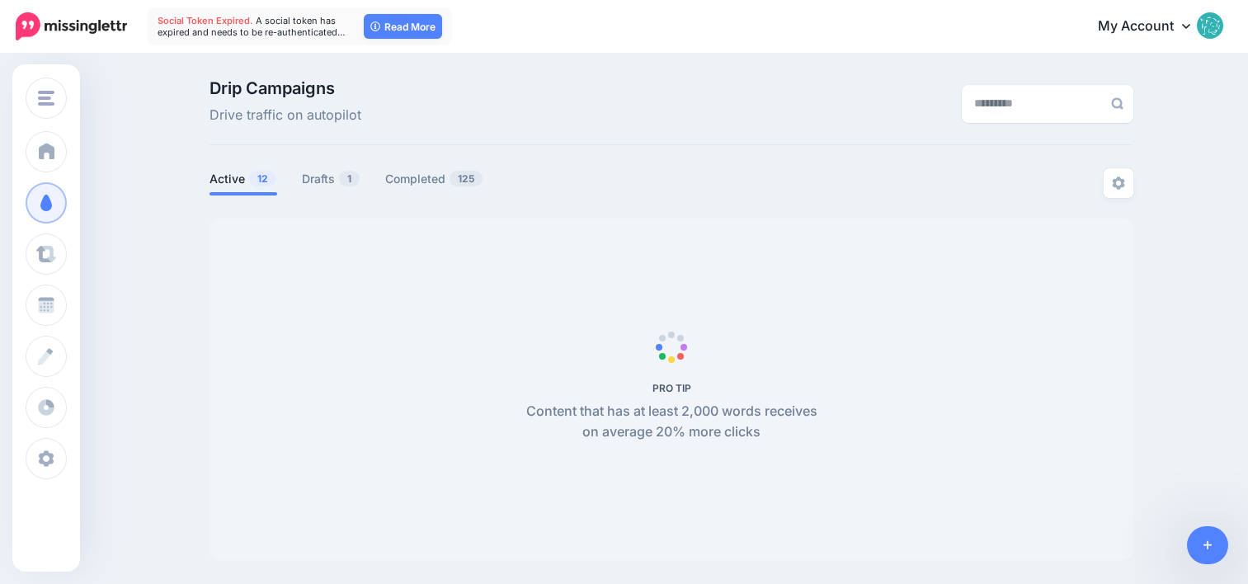 The height and width of the screenshot is (584, 1248). What do you see at coordinates (331, 179) in the screenshot?
I see `a: Drafts1` at bounding box center [331, 179].